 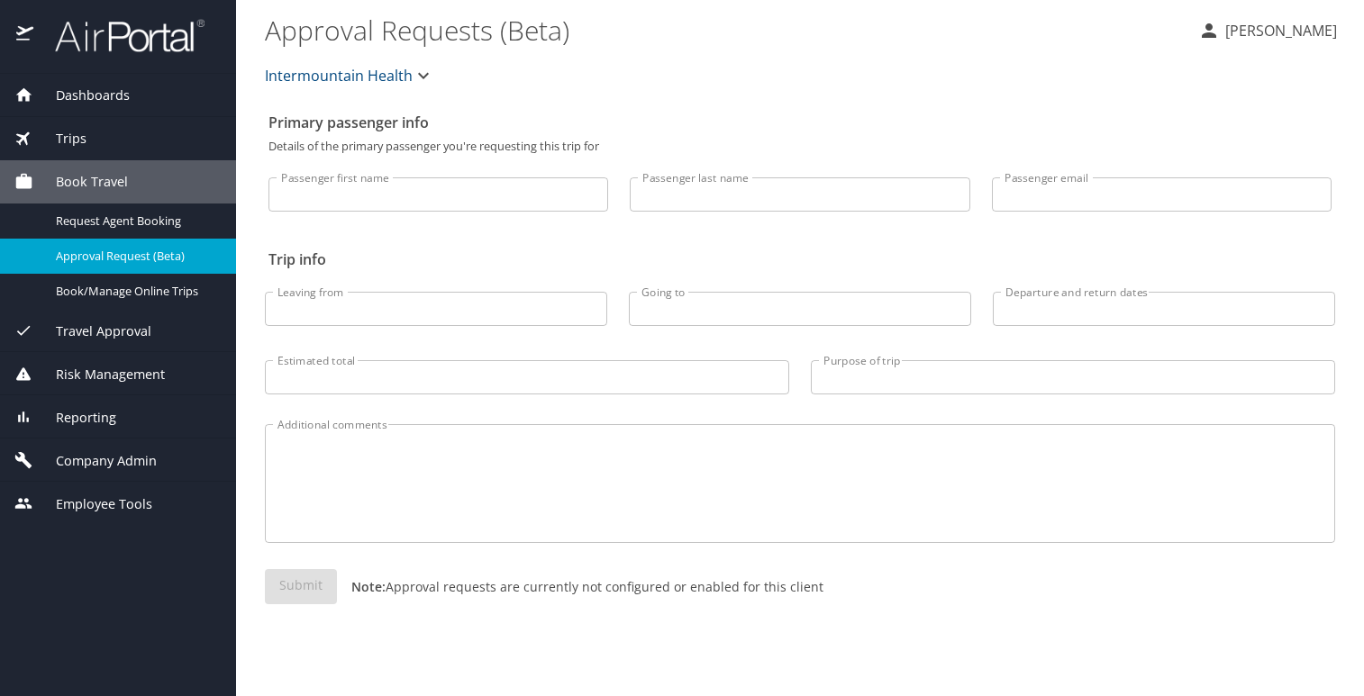 What do you see at coordinates (580, 586) in the screenshot?
I see `p: Approval requests are currently not configured or enabled for this client` at bounding box center [580, 586].